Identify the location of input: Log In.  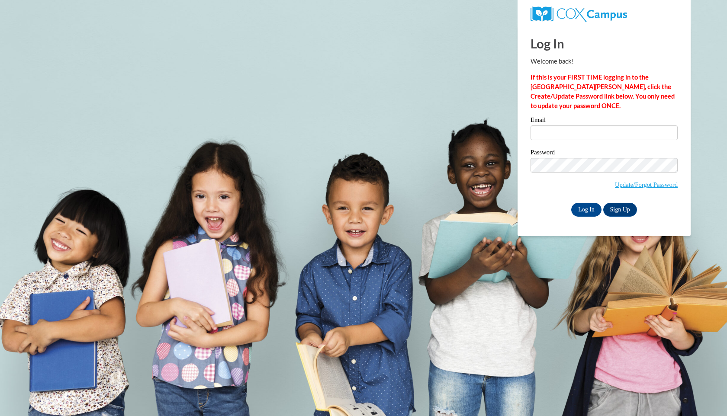
(586, 210).